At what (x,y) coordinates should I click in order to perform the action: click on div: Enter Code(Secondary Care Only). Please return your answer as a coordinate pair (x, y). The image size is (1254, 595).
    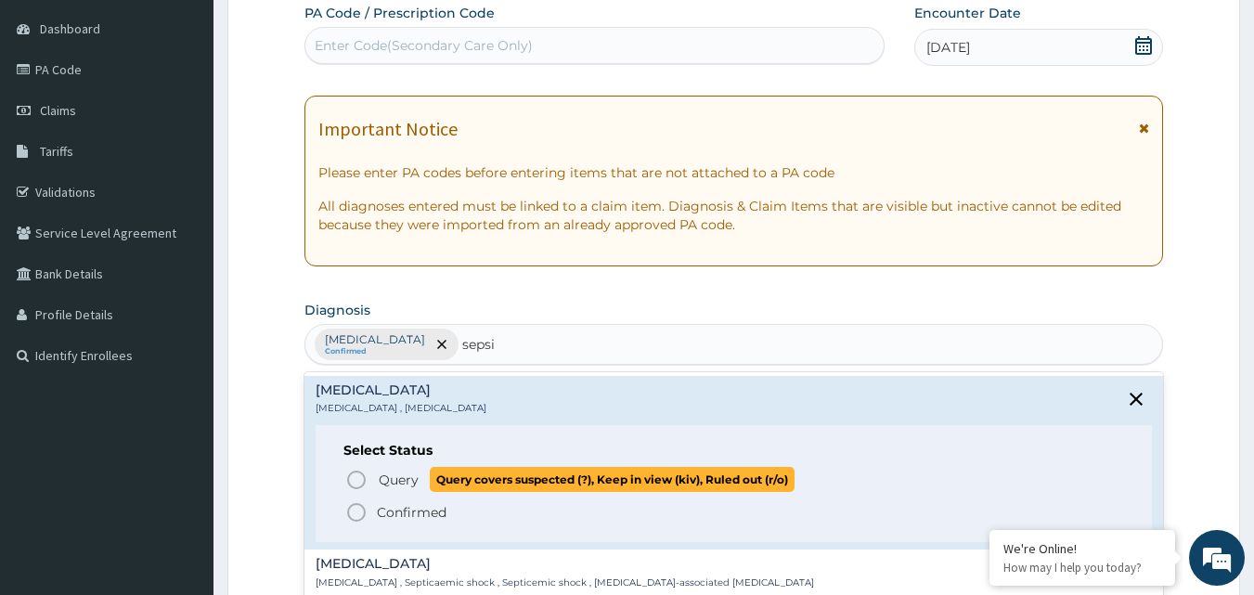
    Looking at the image, I should click on (423, 45).